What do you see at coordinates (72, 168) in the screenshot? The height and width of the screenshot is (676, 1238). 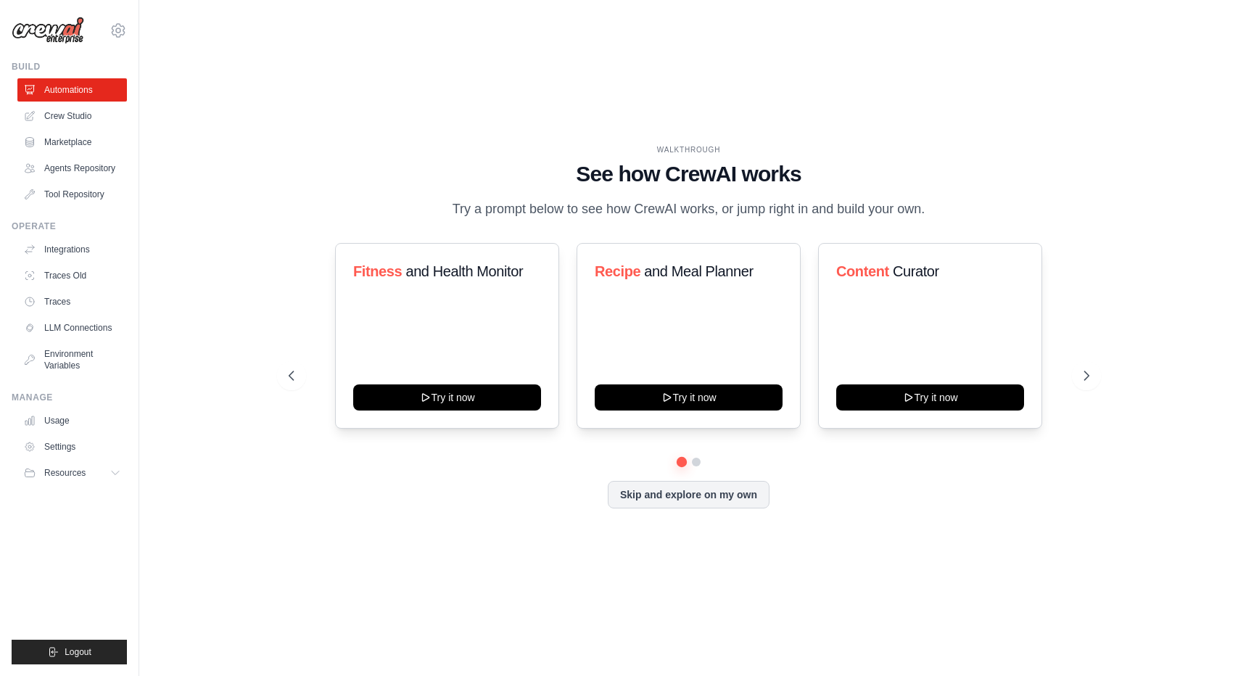 I see `a: Agents Repository` at bounding box center [72, 168].